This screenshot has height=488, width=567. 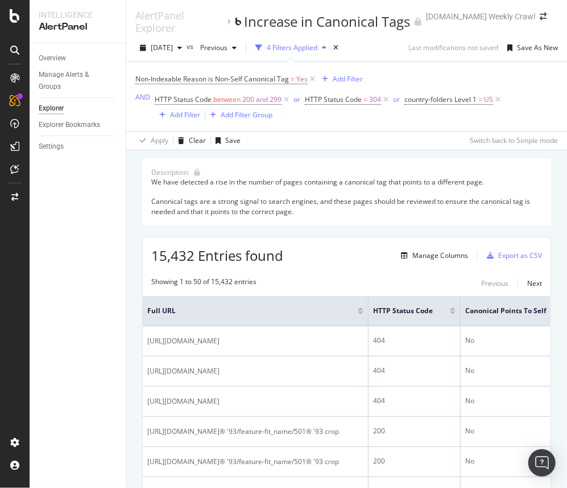 I want to click on span: Non-Indexable Reason is Non-Self Canonical Tag, so click(x=212, y=79).